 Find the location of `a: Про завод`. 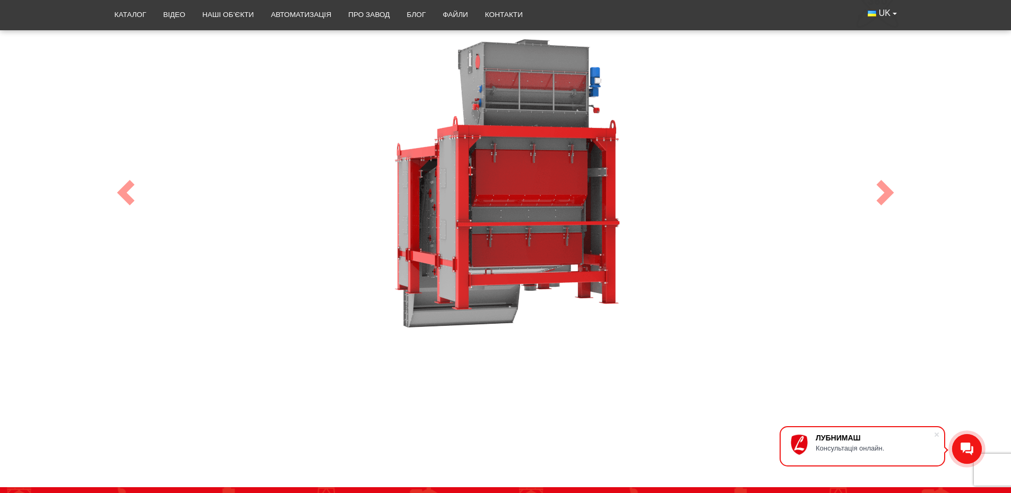

a: Про завод is located at coordinates (369, 15).